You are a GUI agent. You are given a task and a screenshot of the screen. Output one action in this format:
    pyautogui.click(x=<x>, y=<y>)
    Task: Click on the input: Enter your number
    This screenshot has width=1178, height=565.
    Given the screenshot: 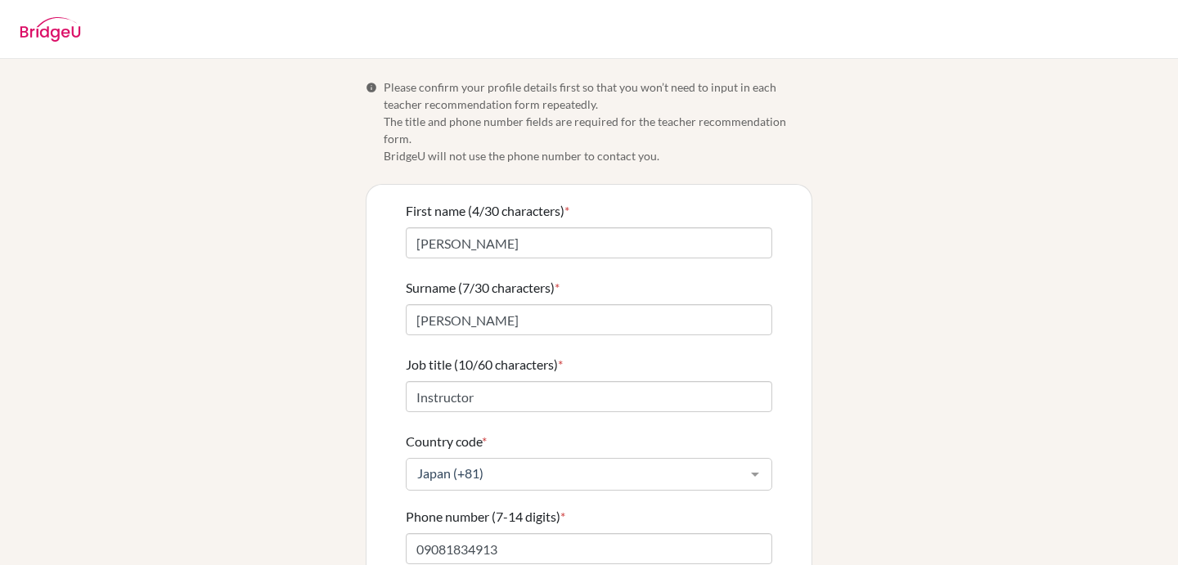 What is the action you would take?
    pyautogui.click(x=589, y=549)
    